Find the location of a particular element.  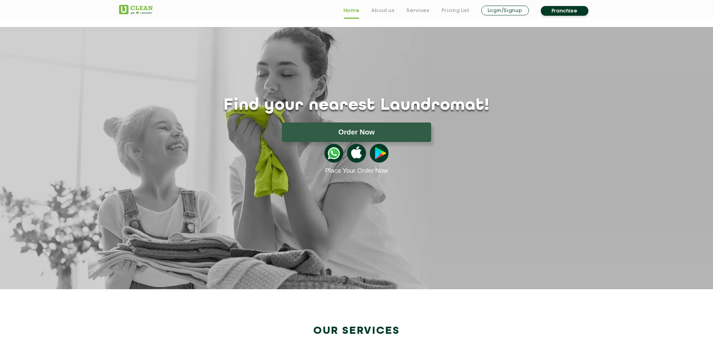

a: Services is located at coordinates (418, 10).